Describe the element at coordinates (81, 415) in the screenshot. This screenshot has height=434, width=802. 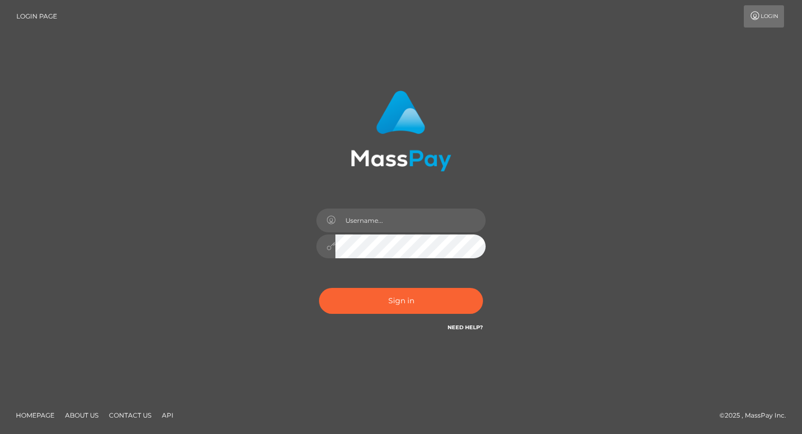
I see `a: About Us` at that location.